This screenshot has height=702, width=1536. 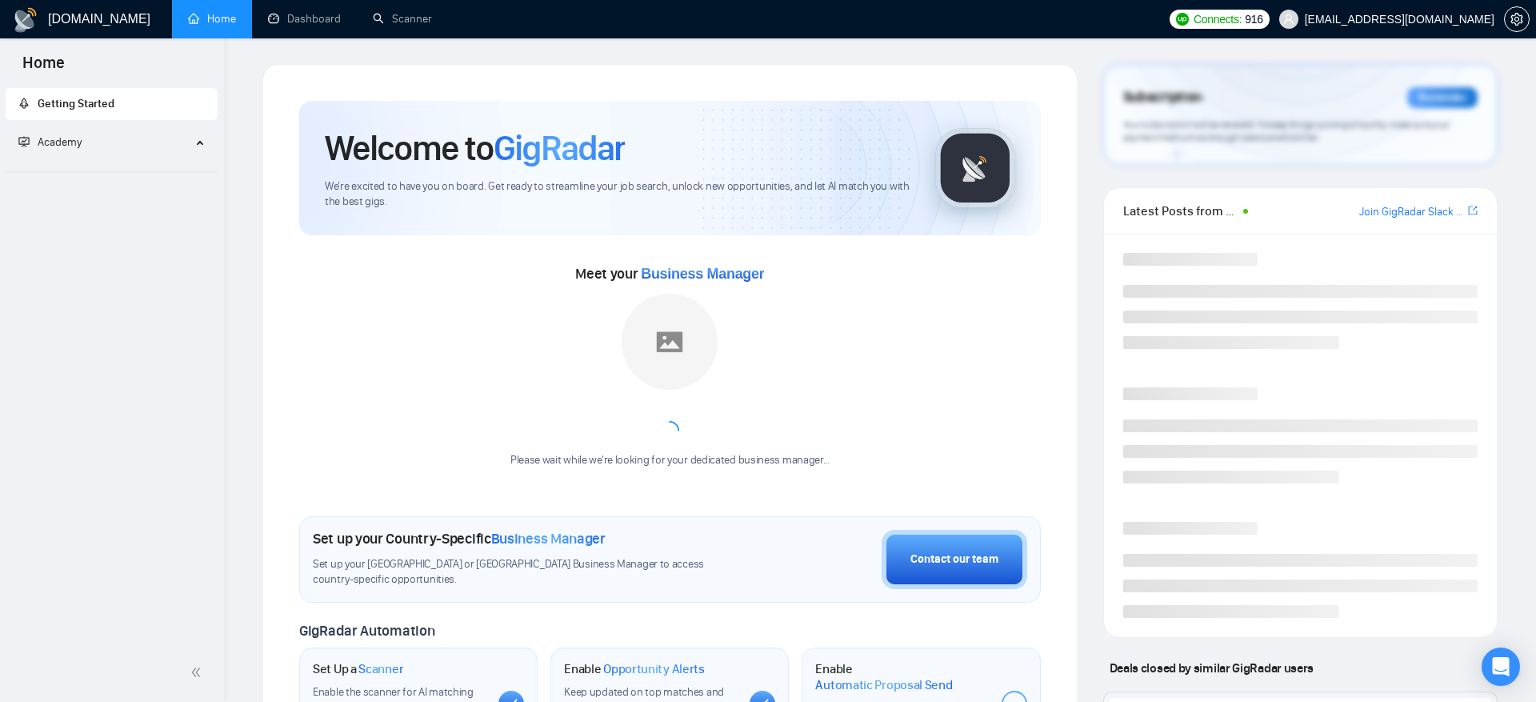 What do you see at coordinates (1287, 131) in the screenshot?
I see `span: Your subscription will be renewed. To keep things running smoothly, make sure your payment method...` at bounding box center [1287, 131].